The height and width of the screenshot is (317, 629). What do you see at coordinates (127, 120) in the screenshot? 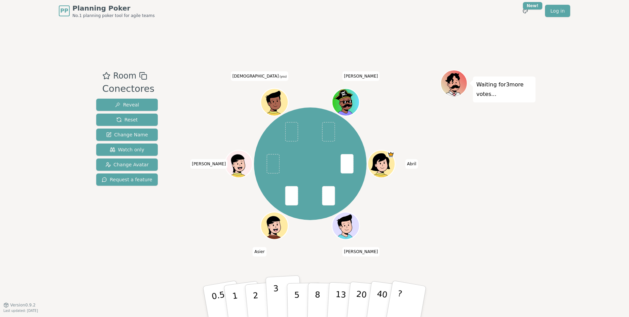
I see `span: Reset` at bounding box center [127, 120].